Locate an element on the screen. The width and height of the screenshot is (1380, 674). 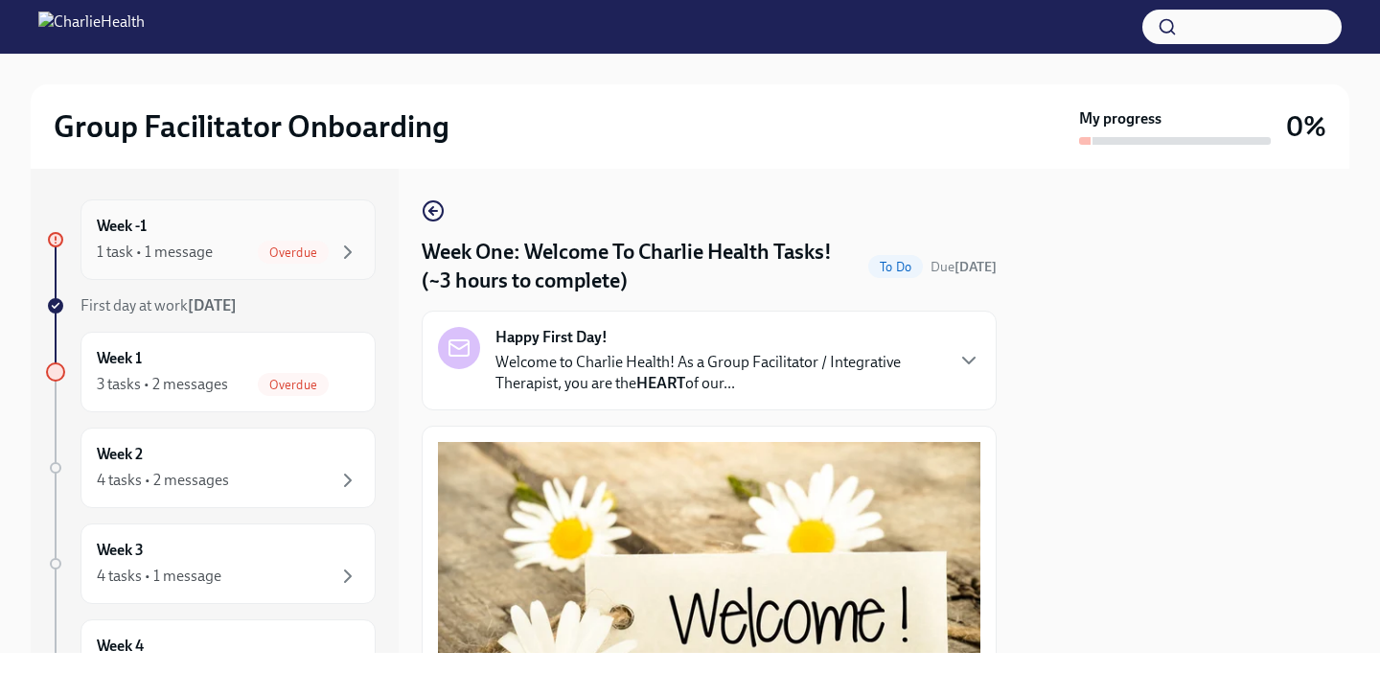
span: Due is located at coordinates (963, 267).